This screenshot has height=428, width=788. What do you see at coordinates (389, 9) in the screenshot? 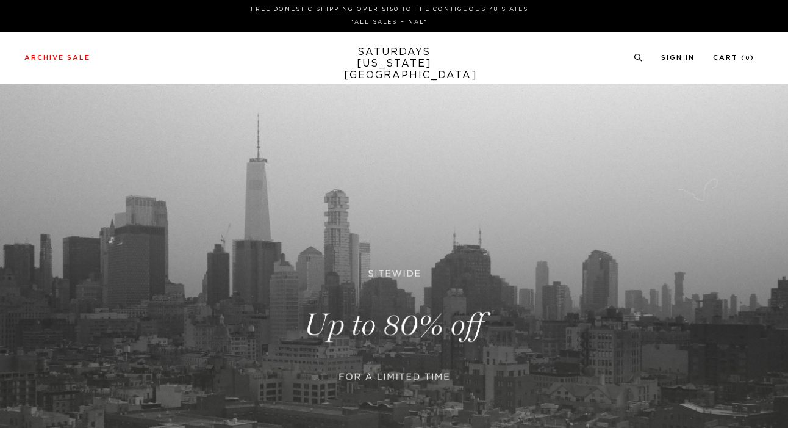
I see `p: FREE DOMESTIC SHIPPING OVER $150 TO THE CONTIGUOUS 48 STATES` at bounding box center [389, 9].